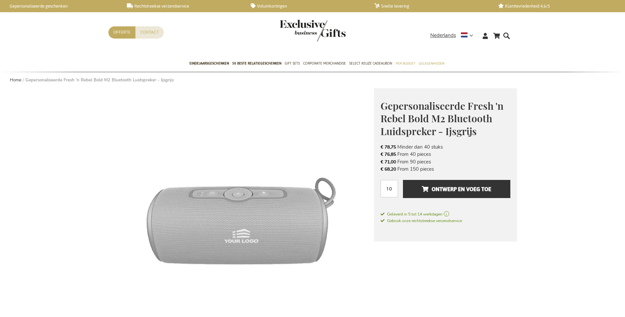  What do you see at coordinates (445, 162) in the screenshot?
I see `li: From 90 pieces` at bounding box center [445, 162].